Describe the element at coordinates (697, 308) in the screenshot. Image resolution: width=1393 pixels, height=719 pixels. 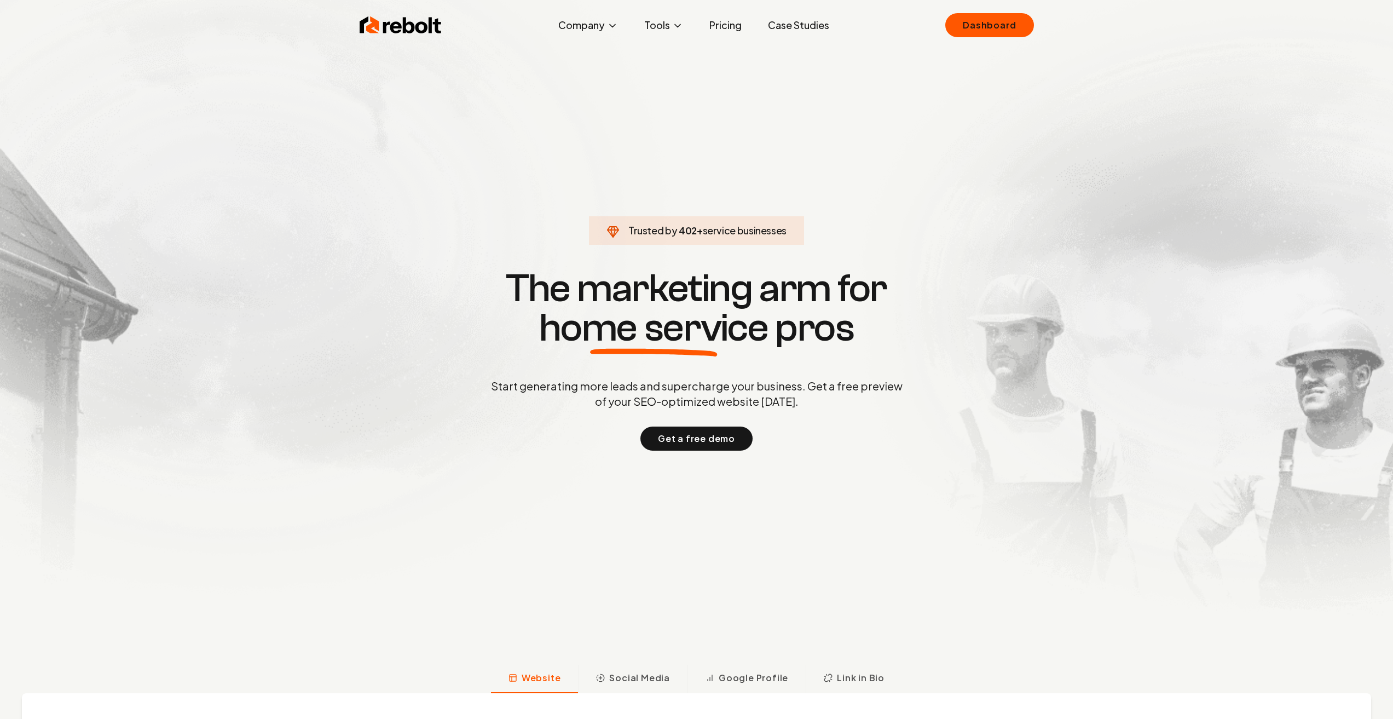
I see `h1: The marketing arm for pros` at that location.